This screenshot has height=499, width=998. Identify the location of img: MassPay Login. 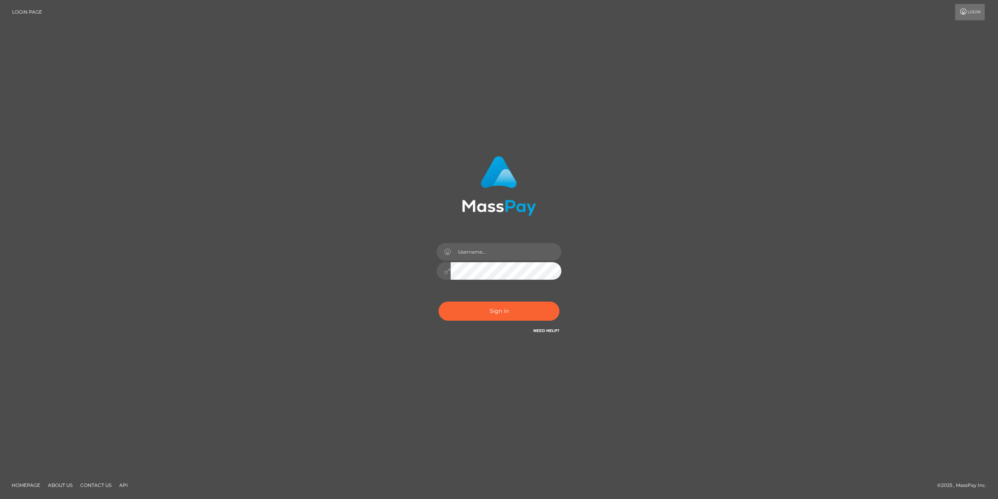
(499, 186).